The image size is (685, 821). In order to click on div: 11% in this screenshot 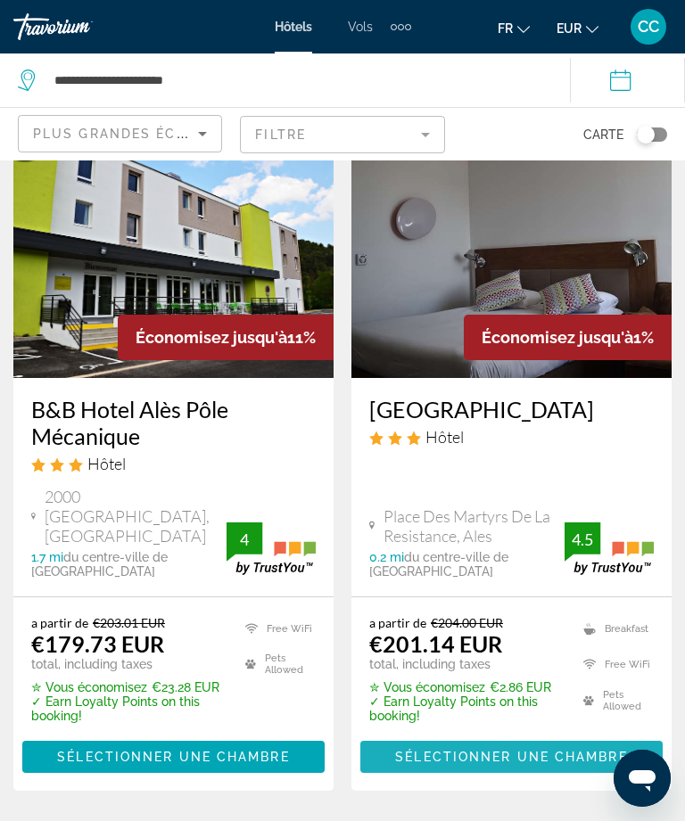, I will do `click(226, 337)`.